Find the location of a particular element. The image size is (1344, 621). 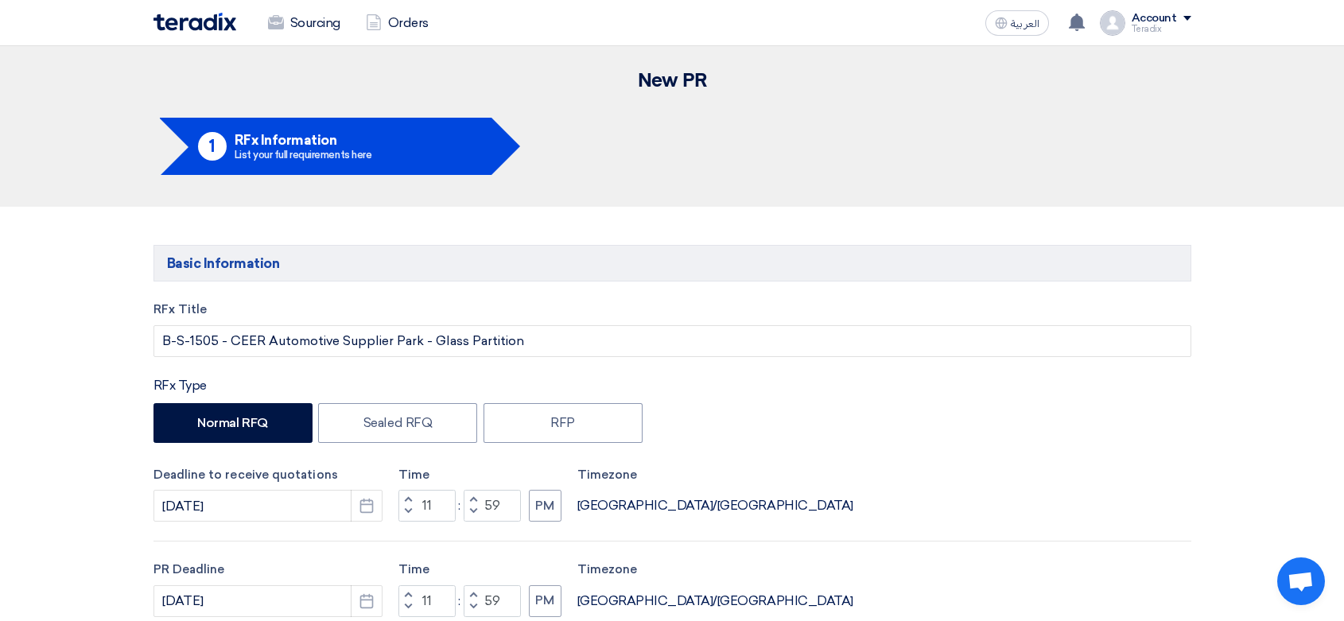

div: Teradix is located at coordinates (1161, 29).